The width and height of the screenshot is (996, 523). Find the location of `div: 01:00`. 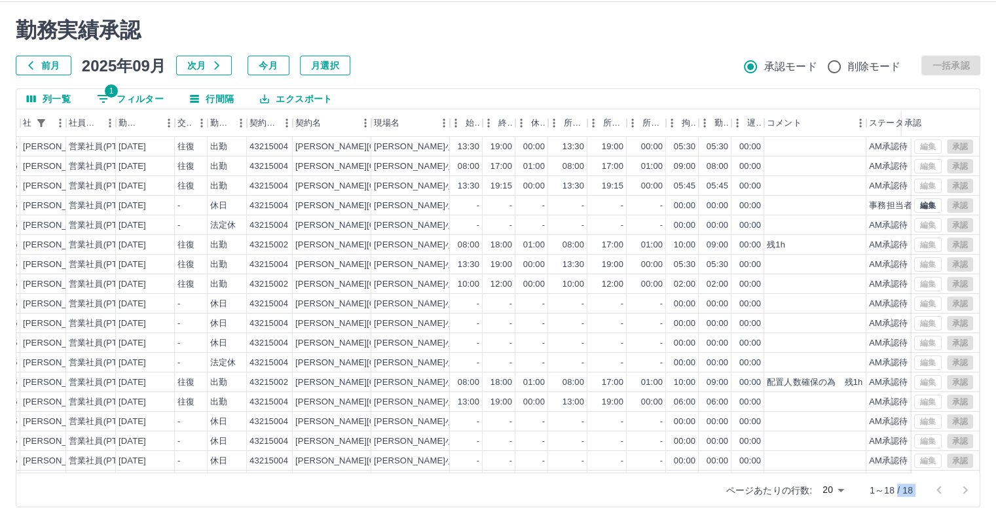

div: 01:00 is located at coordinates (533, 166).